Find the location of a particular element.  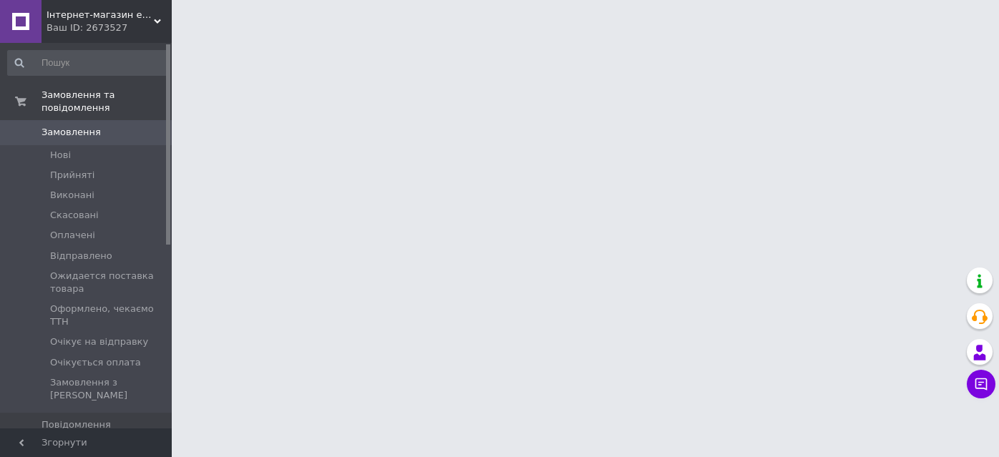

span: Скасовані is located at coordinates (74, 215).